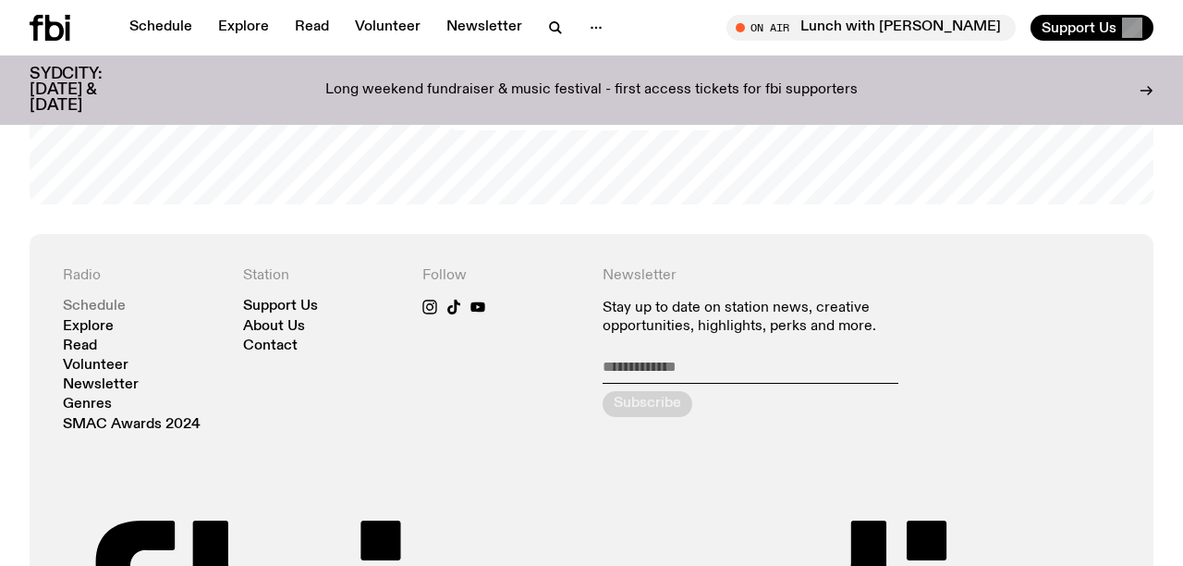 This screenshot has height=566, width=1183. I want to click on h4: Station, so click(322, 275).